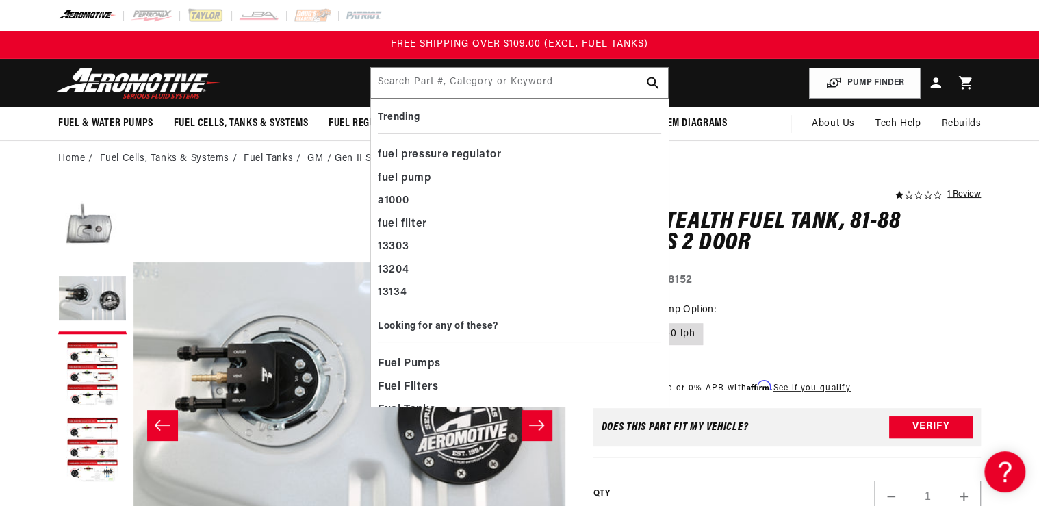 This screenshot has height=506, width=1039. I want to click on nav: breadcrumbs, so click(519, 159).